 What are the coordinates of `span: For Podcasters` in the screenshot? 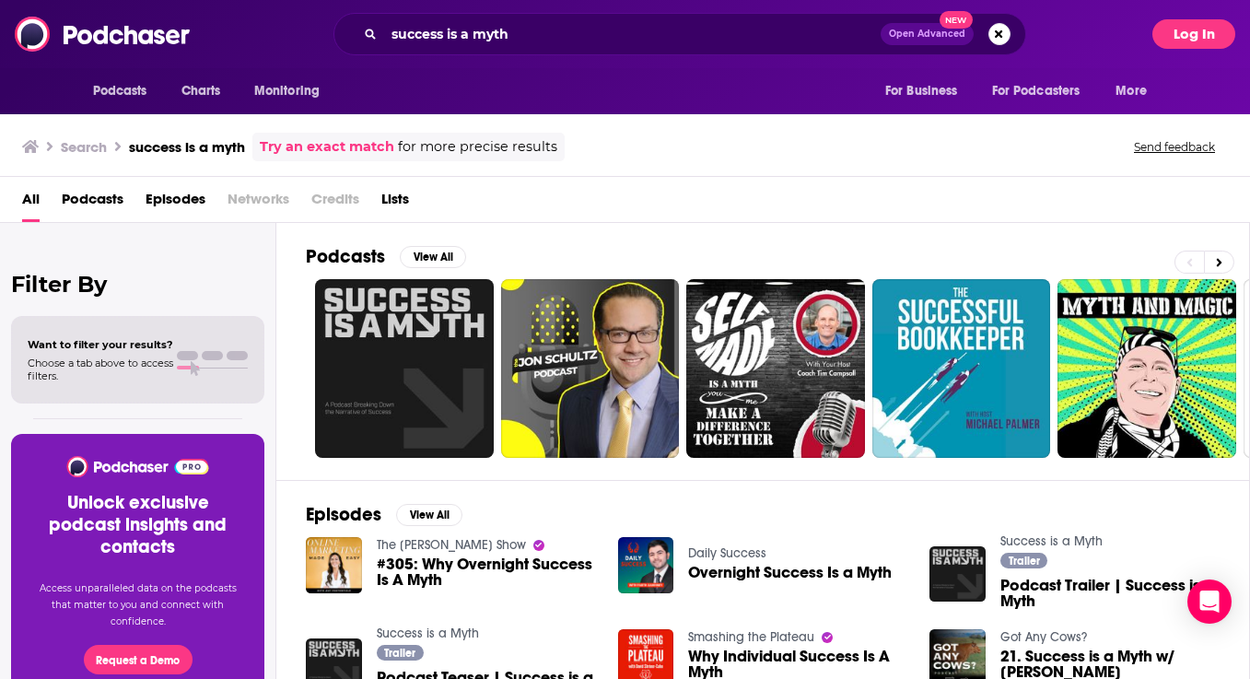 It's located at (1037, 91).